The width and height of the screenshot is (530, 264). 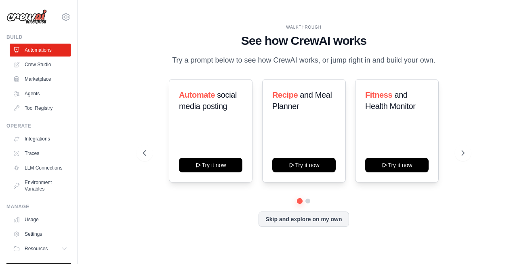 What do you see at coordinates (208, 101) in the screenshot?
I see `span: social media posting` at bounding box center [208, 101].